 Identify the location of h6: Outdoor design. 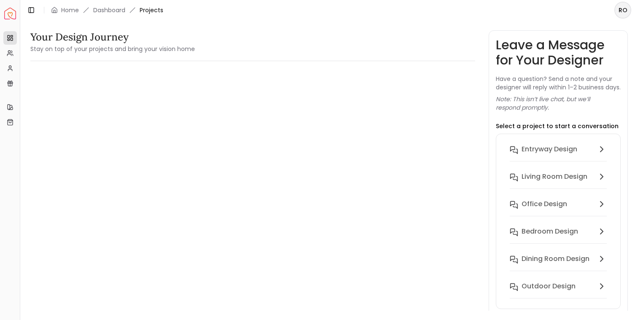
(548, 286).